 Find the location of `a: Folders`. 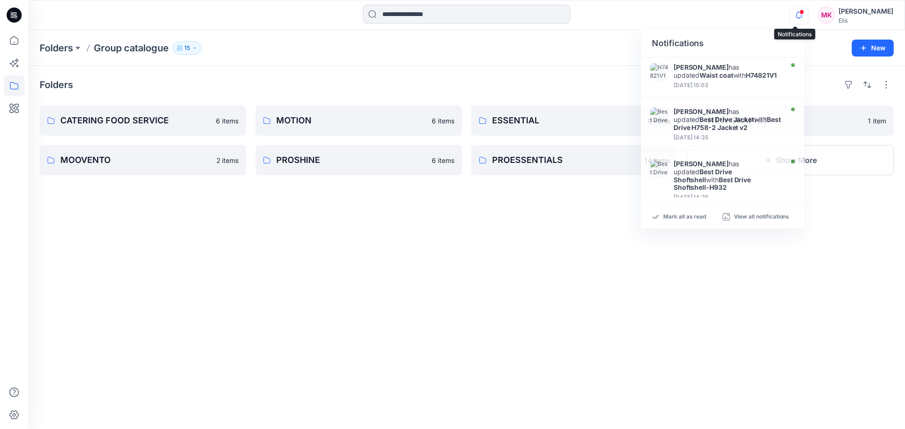

a: Folders is located at coordinates (56, 48).